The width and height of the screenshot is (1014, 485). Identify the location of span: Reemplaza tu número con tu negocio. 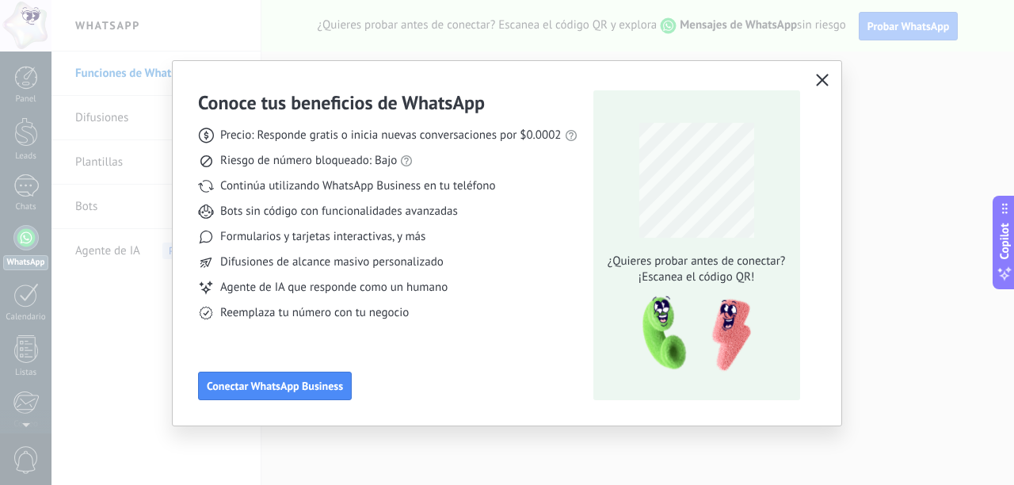
(314, 313).